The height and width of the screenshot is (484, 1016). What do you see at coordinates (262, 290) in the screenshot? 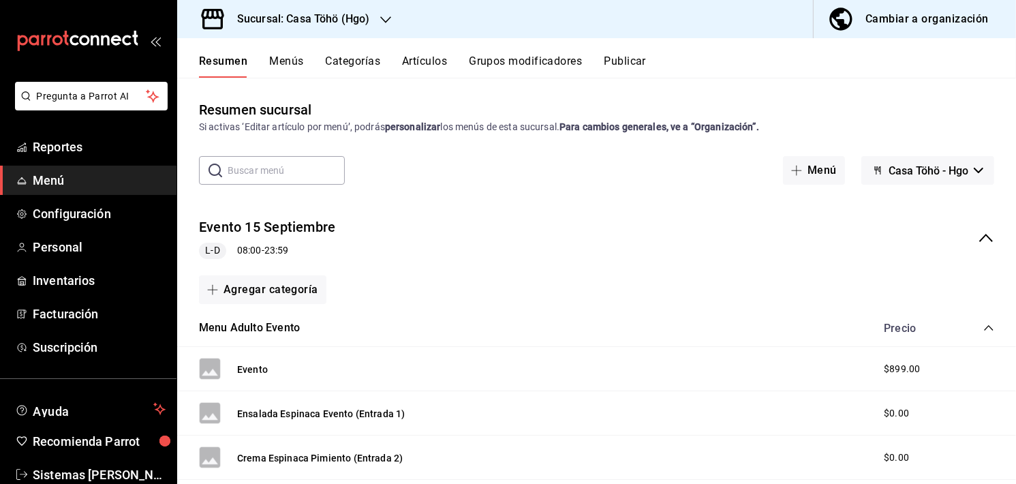
I see `button: Agregar categoría` at bounding box center [262, 290].